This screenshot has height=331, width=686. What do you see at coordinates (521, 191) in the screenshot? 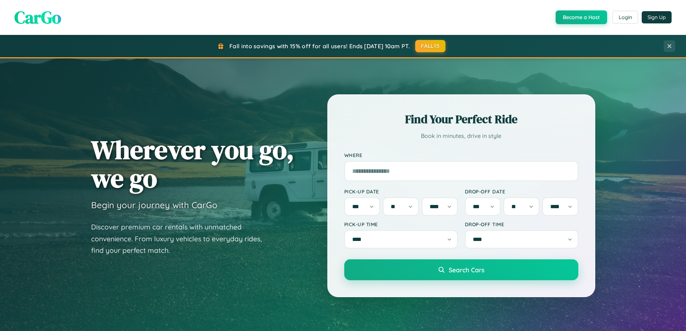
I see `label: Drop-off Date` at bounding box center [521, 191].